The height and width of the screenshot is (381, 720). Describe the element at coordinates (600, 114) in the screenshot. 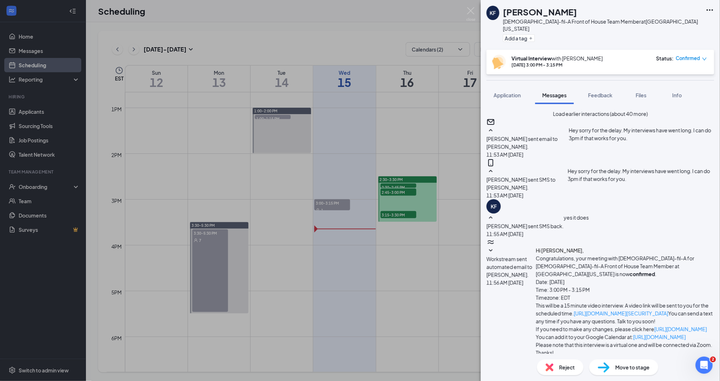

I see `button: Load earlier interactions (about 40 more)` at that location.